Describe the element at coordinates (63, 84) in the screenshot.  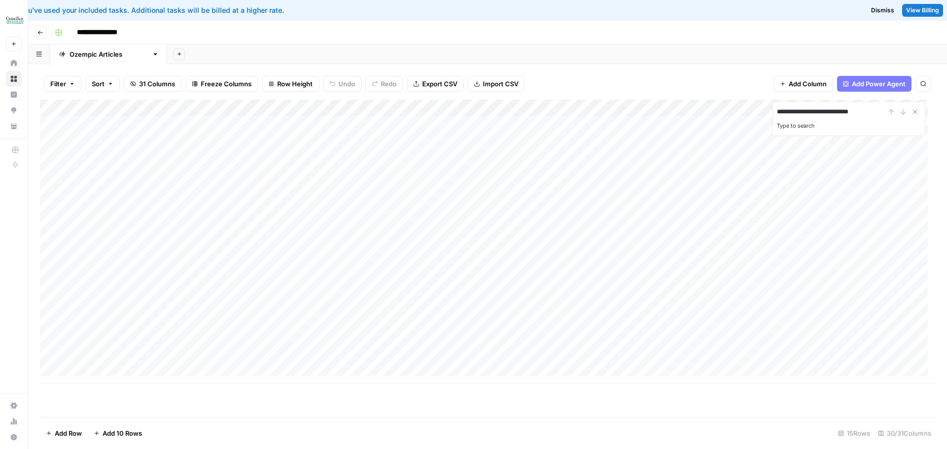
I see `button: Filter` at that location.